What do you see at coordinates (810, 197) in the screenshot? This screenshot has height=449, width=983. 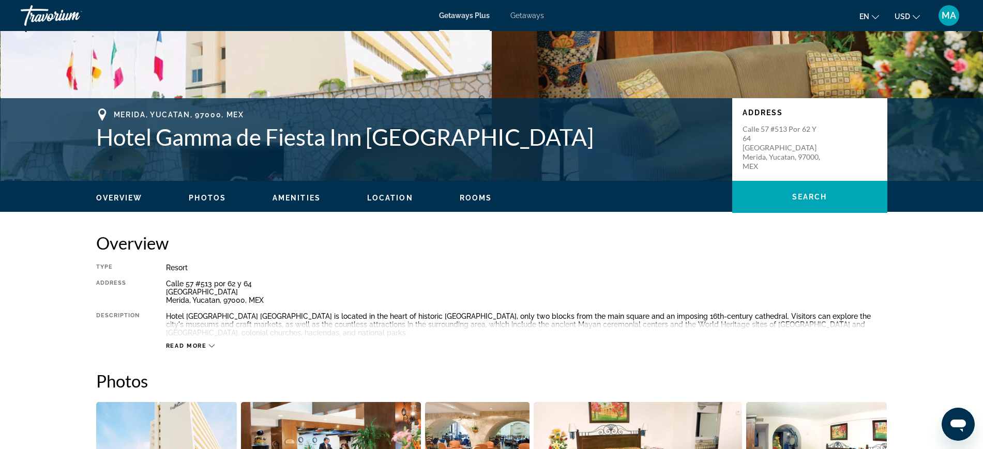 I see `span: Search` at bounding box center [810, 197].